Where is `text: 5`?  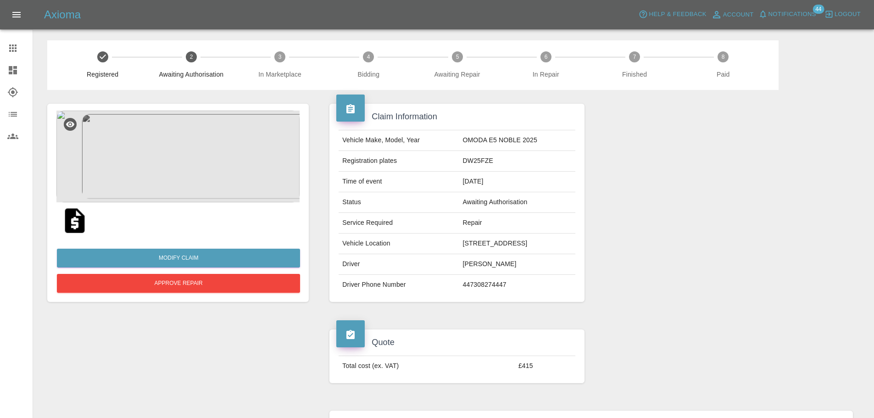 text: 5 is located at coordinates (457, 57).